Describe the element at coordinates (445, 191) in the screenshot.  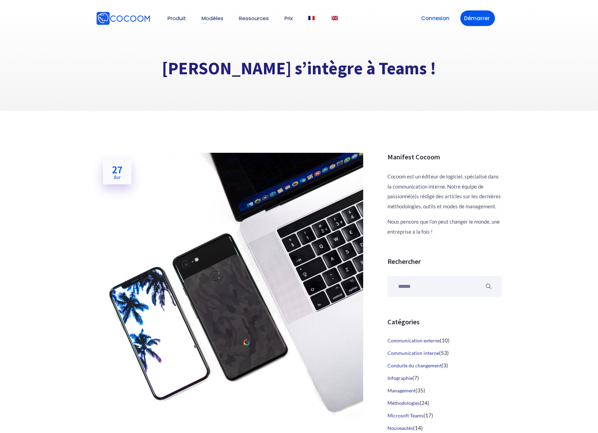
I see `p: Cocoom est un éditeur de logiciel, spécialisé dans la communication interne. Notre équipe de pass...` at that location.